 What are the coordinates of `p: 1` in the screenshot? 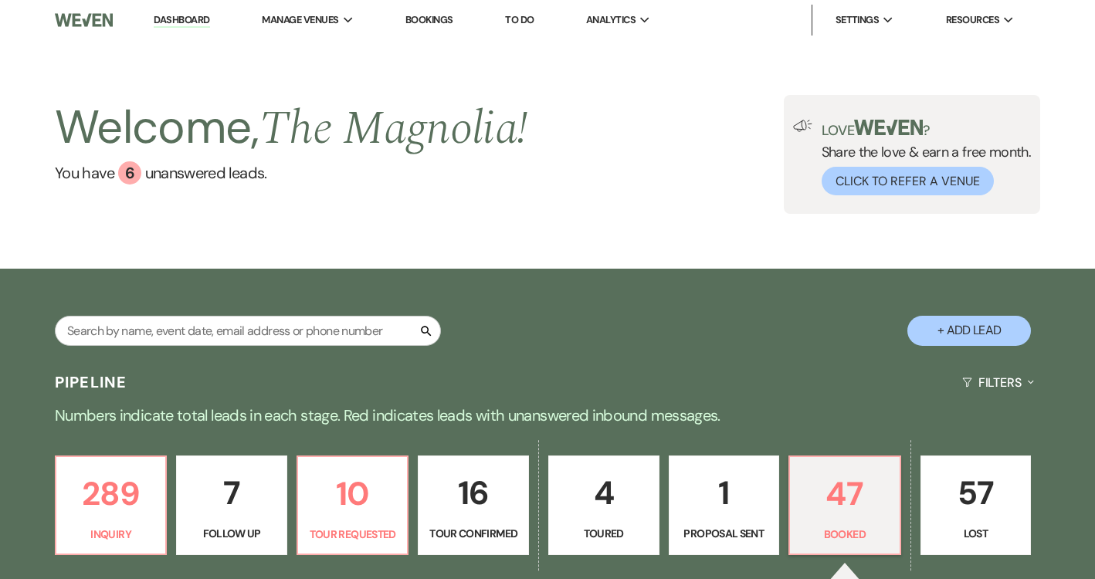 It's located at (724, 492).